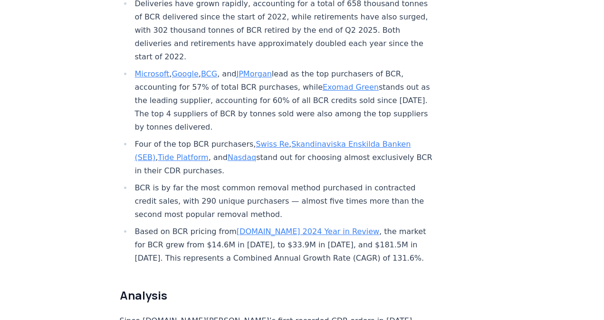 This screenshot has height=320, width=604. Describe the element at coordinates (152, 74) in the screenshot. I see `a: Microsoft` at that location.